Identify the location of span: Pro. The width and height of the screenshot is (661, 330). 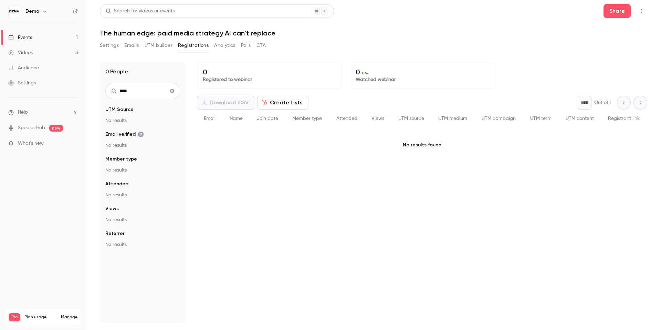
(14, 317).